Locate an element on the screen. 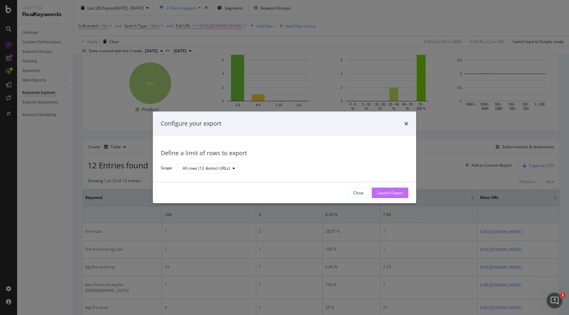 Image resolution: width=569 pixels, height=315 pixels. div: Launch Export is located at coordinates (390, 193).